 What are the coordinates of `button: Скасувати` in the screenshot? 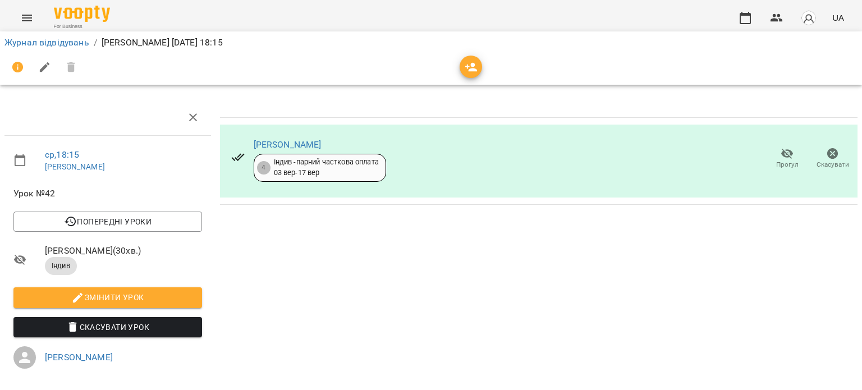 It's located at (832, 159).